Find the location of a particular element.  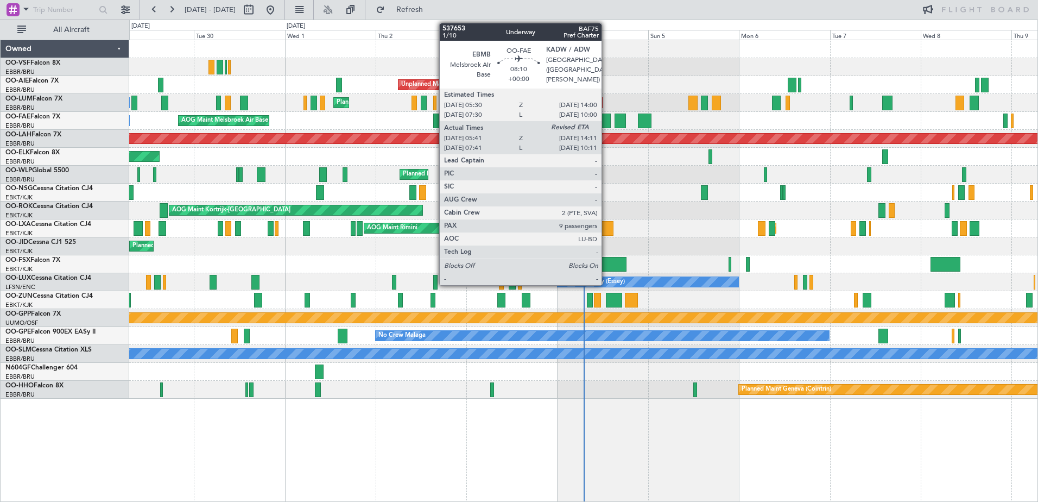

span: OO-ELK is located at coordinates (17, 153).